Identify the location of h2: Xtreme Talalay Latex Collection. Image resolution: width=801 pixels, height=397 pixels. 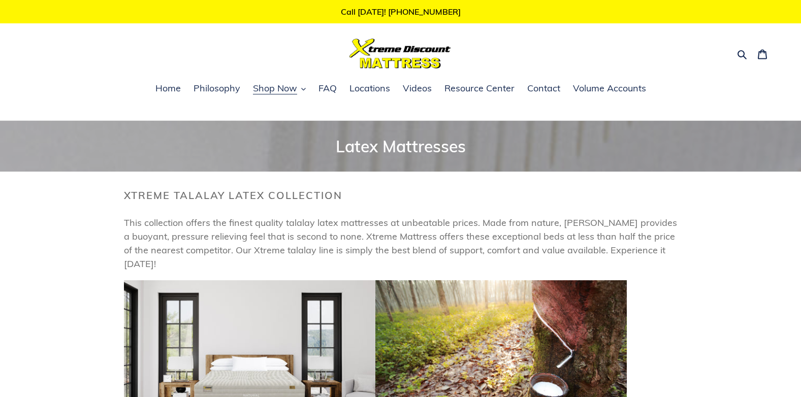
(401, 195).